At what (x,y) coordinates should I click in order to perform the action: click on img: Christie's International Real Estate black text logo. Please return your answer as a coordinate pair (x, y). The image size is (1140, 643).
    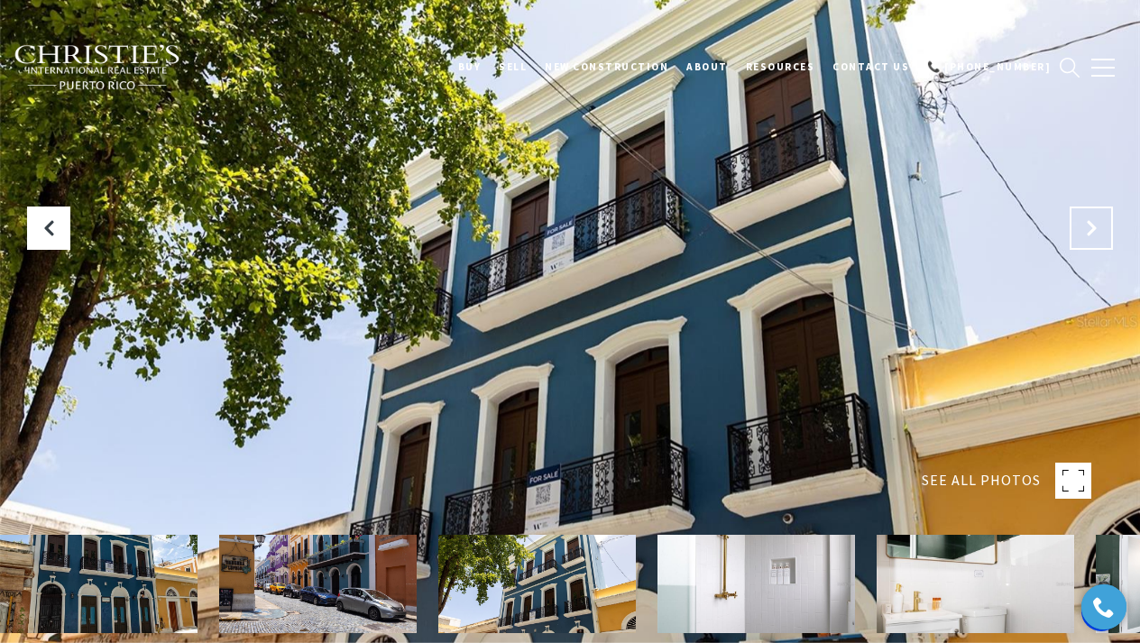
    Looking at the image, I should click on (97, 68).